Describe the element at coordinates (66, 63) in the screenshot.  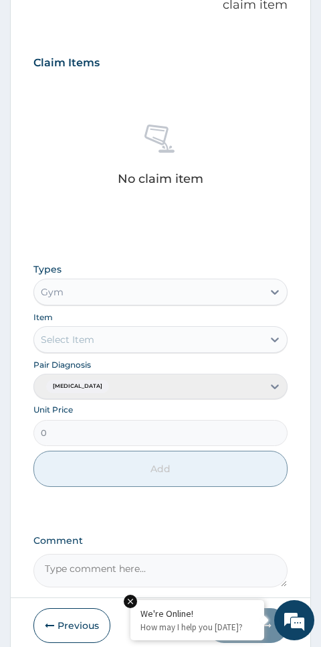
I see `h3: Claim Items` at that location.